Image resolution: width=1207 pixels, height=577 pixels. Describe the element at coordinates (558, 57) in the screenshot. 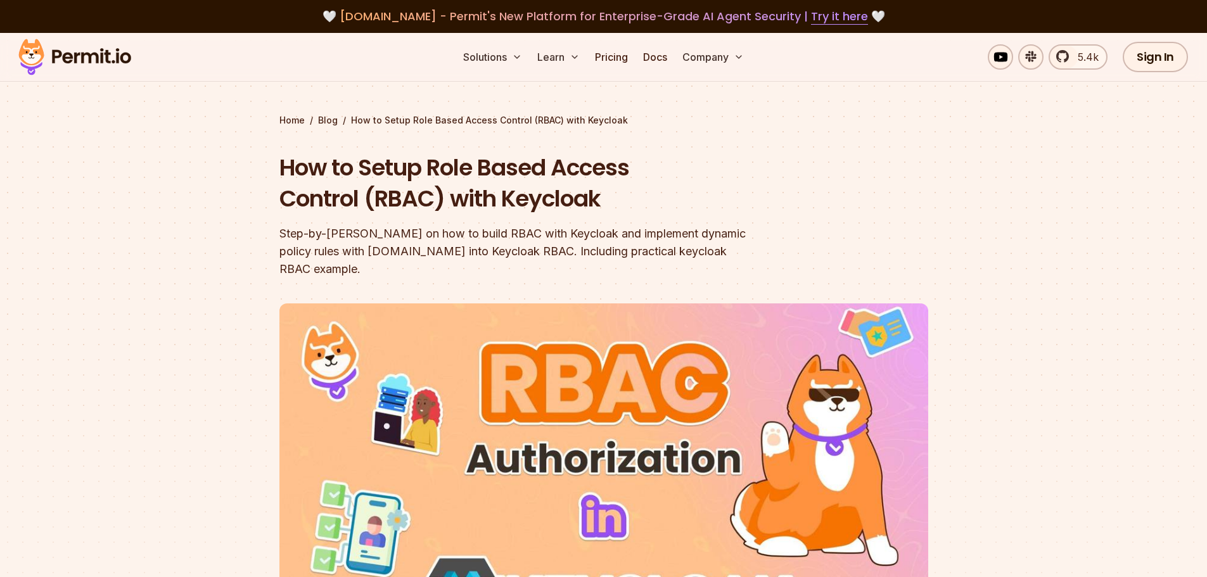

I see `button: Learn` at that location.